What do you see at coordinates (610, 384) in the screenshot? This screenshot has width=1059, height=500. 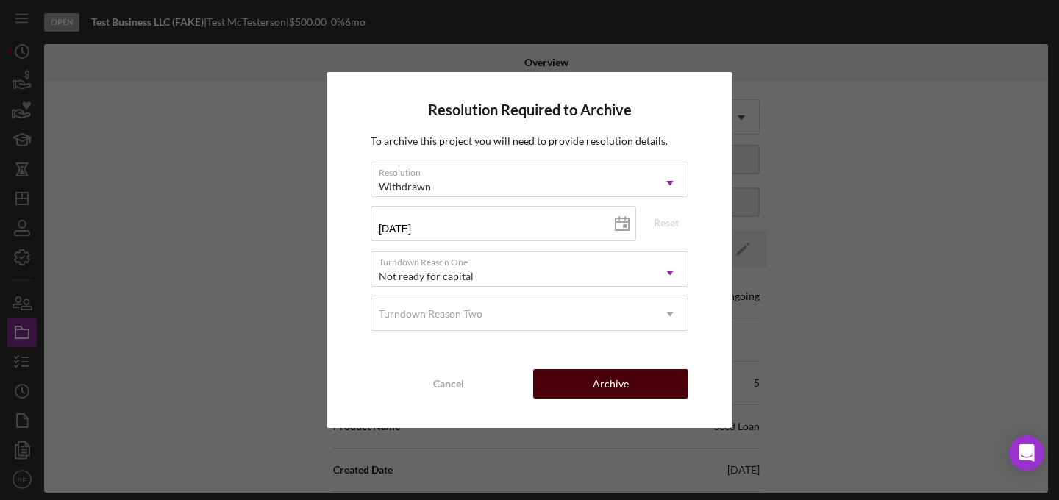 I see `button: Archive` at bounding box center [610, 384].